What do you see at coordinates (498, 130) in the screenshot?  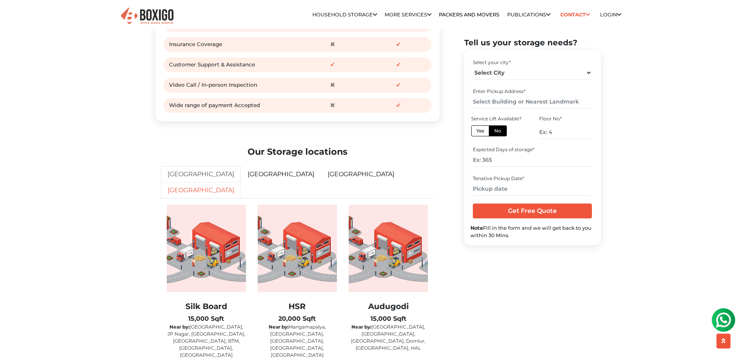 I see `label: No` at bounding box center [498, 130].